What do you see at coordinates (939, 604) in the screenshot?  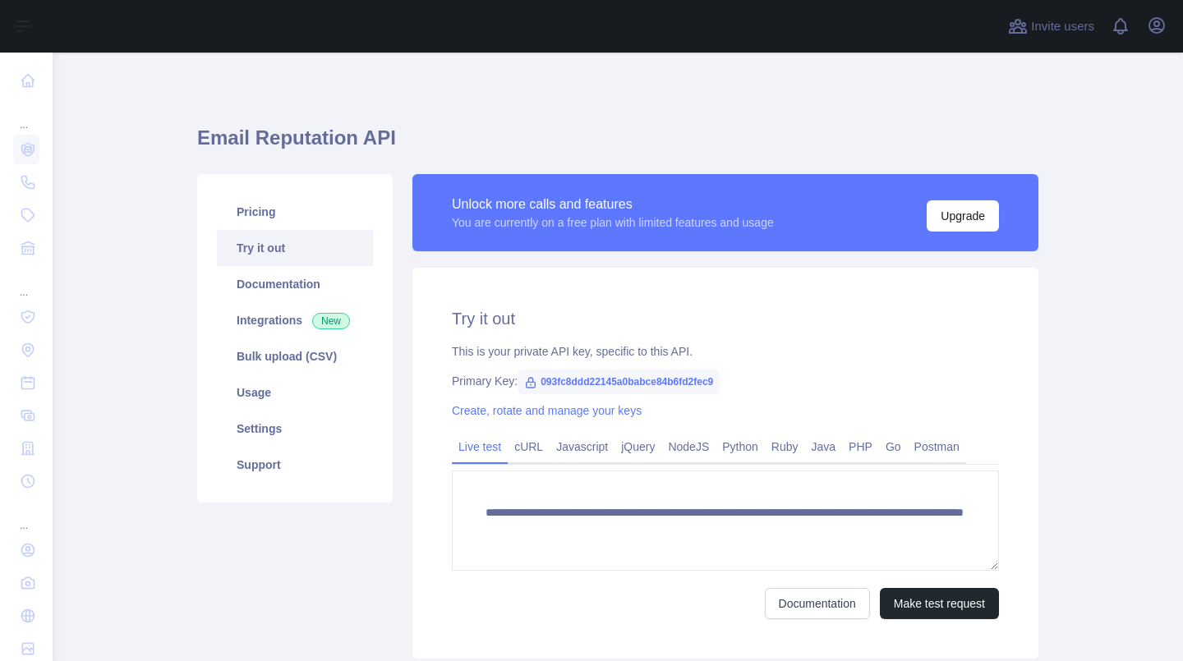 I see `button: Make test request` at bounding box center [939, 604].